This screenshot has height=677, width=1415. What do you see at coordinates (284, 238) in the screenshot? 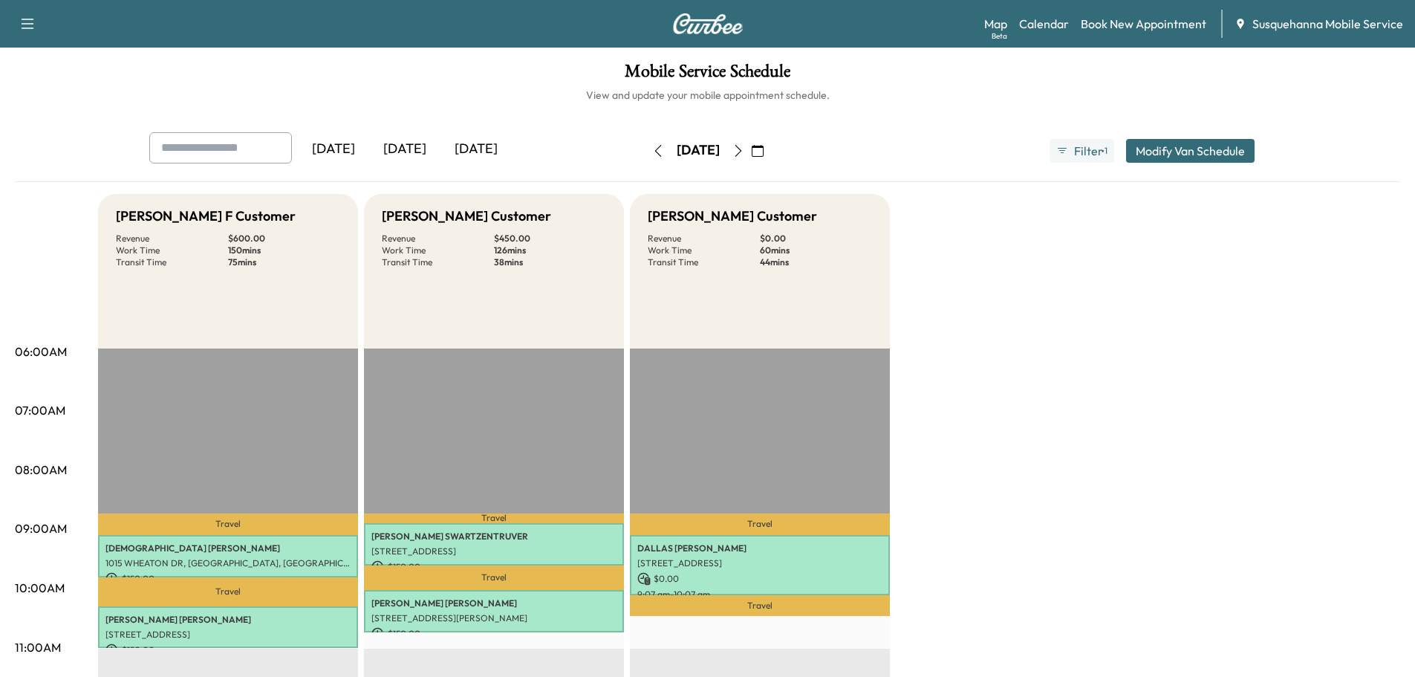
I see `p: $ 600.00` at bounding box center [284, 238].